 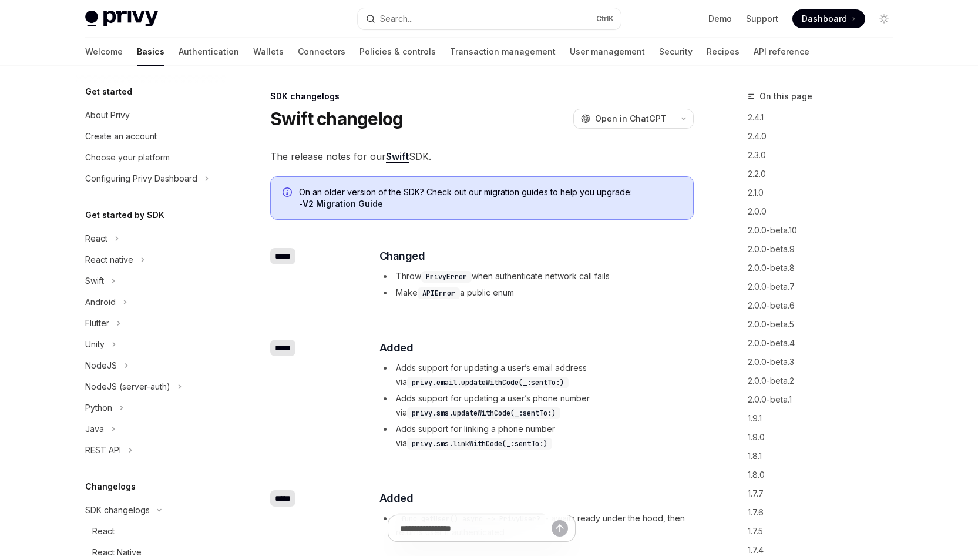 What do you see at coordinates (151, 136) in the screenshot?
I see `a: Create an account` at bounding box center [151, 136].